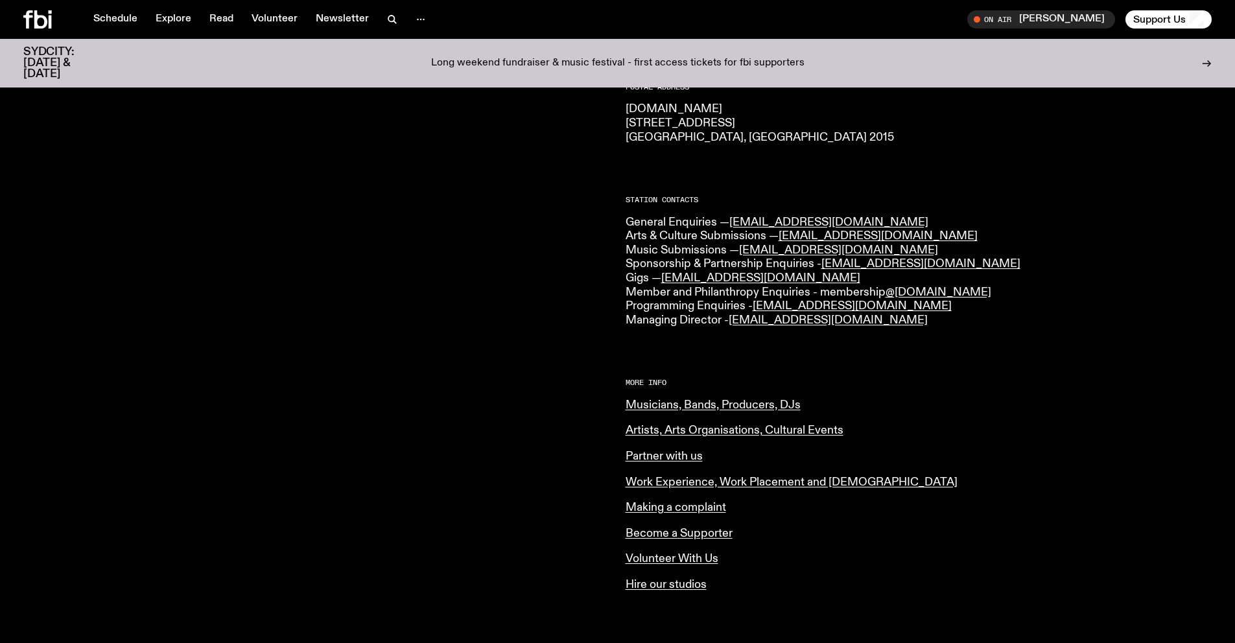  Describe the element at coordinates (713, 405) in the screenshot. I see `a: Musicians, Bands, Producers, DJs` at that location.